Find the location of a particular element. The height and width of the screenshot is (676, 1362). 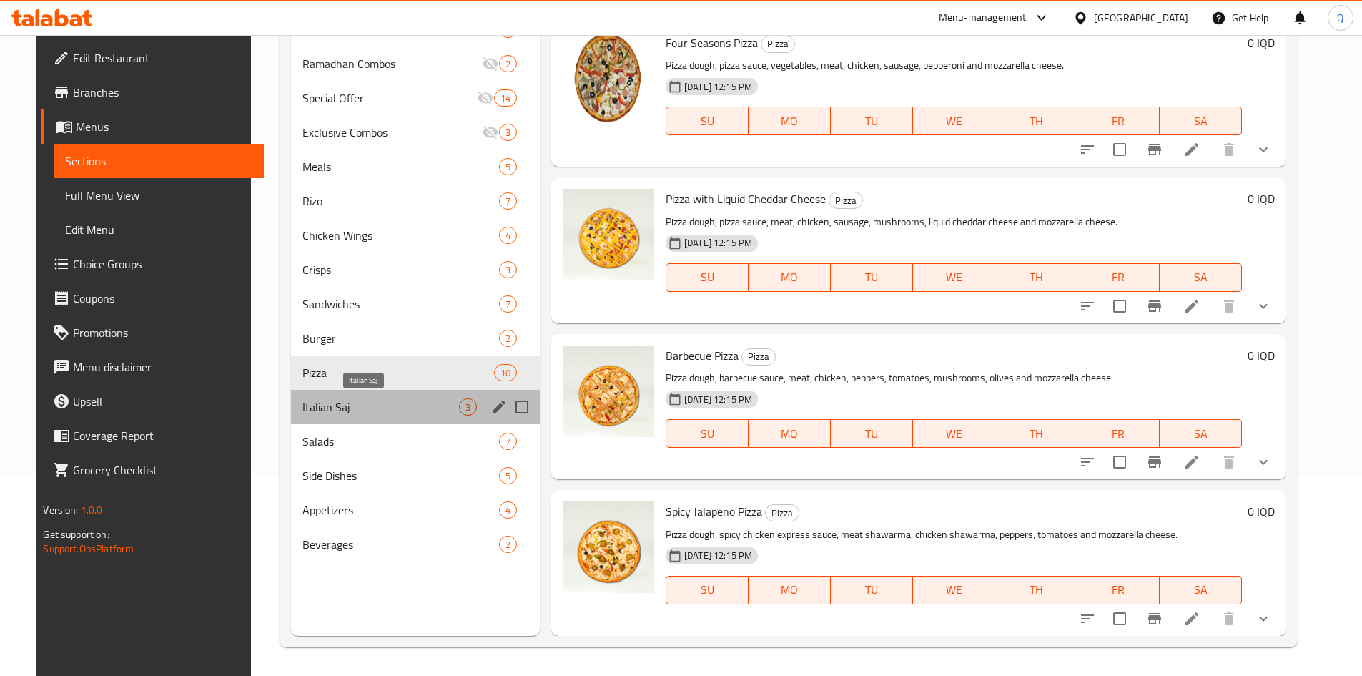

span: Upsell is located at coordinates (162, 401).